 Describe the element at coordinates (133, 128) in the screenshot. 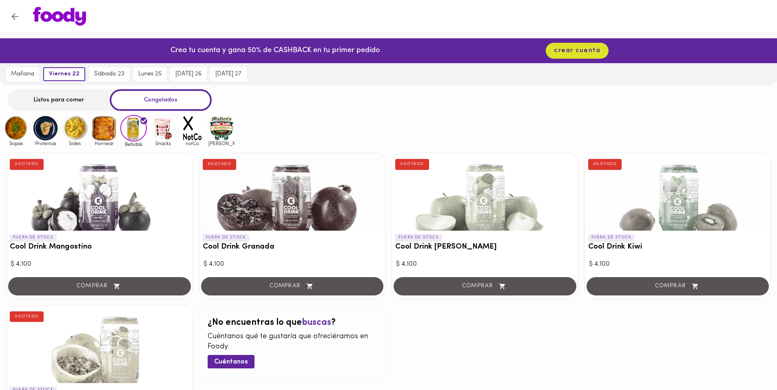

I see `img: Bebidas` at that location.